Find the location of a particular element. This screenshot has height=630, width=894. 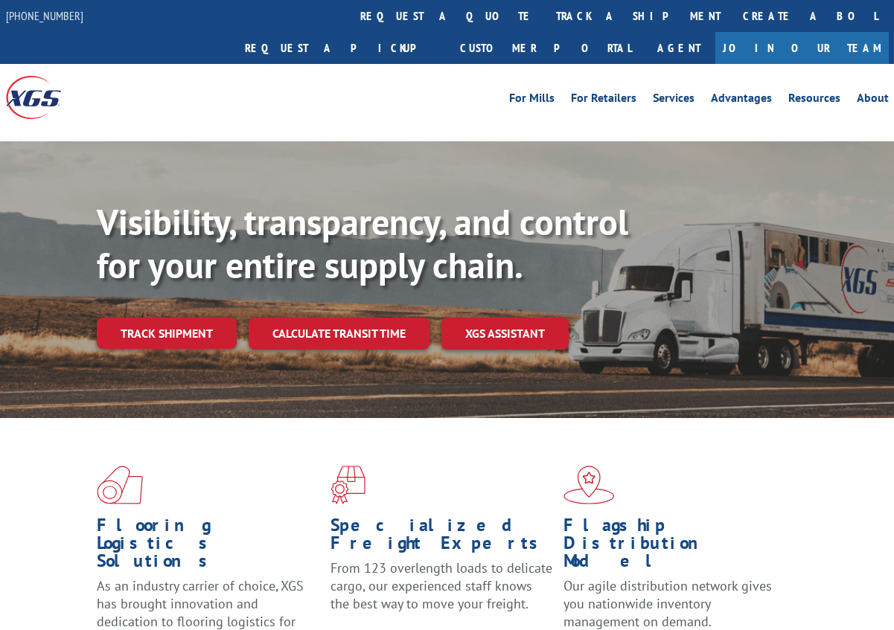

a: Resources is located at coordinates (814, 100).